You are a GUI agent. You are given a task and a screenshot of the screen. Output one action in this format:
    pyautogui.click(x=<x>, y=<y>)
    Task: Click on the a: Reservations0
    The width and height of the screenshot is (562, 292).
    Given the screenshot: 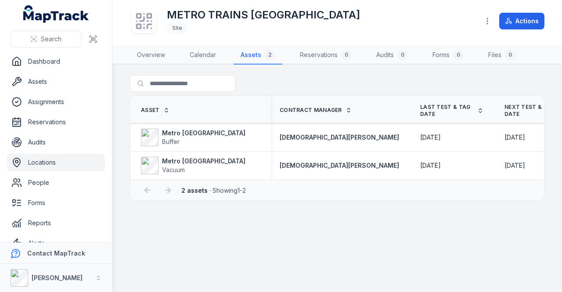 What is the action you would take?
    pyautogui.click(x=326, y=55)
    